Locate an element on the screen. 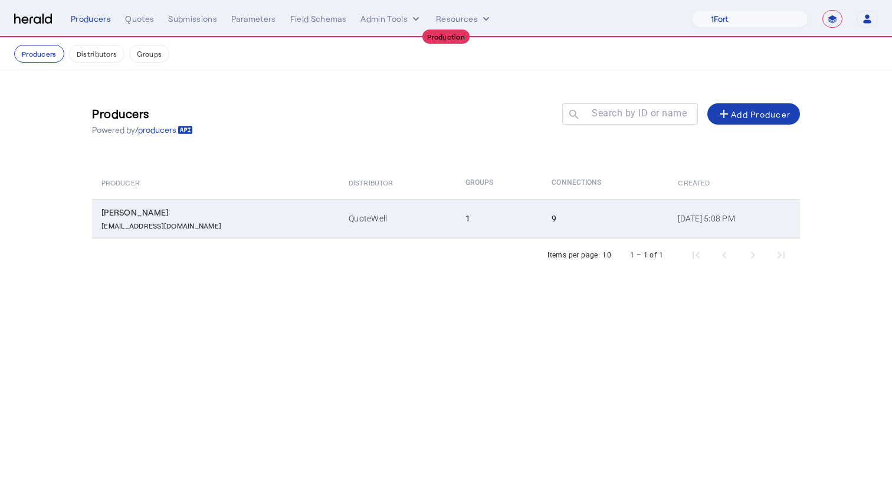 This screenshot has height=486, width=892. th: Created is located at coordinates (734, 182).